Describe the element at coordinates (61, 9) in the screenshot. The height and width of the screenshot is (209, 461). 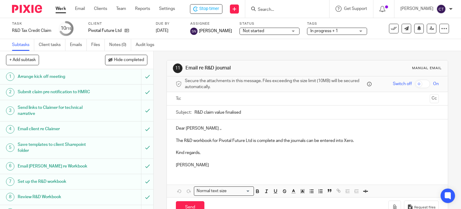
I see `a: Work` at that location.